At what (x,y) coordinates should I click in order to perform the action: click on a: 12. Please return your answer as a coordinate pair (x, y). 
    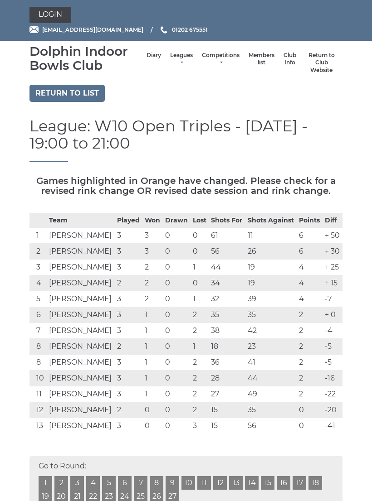
    Looking at the image, I should click on (220, 483).